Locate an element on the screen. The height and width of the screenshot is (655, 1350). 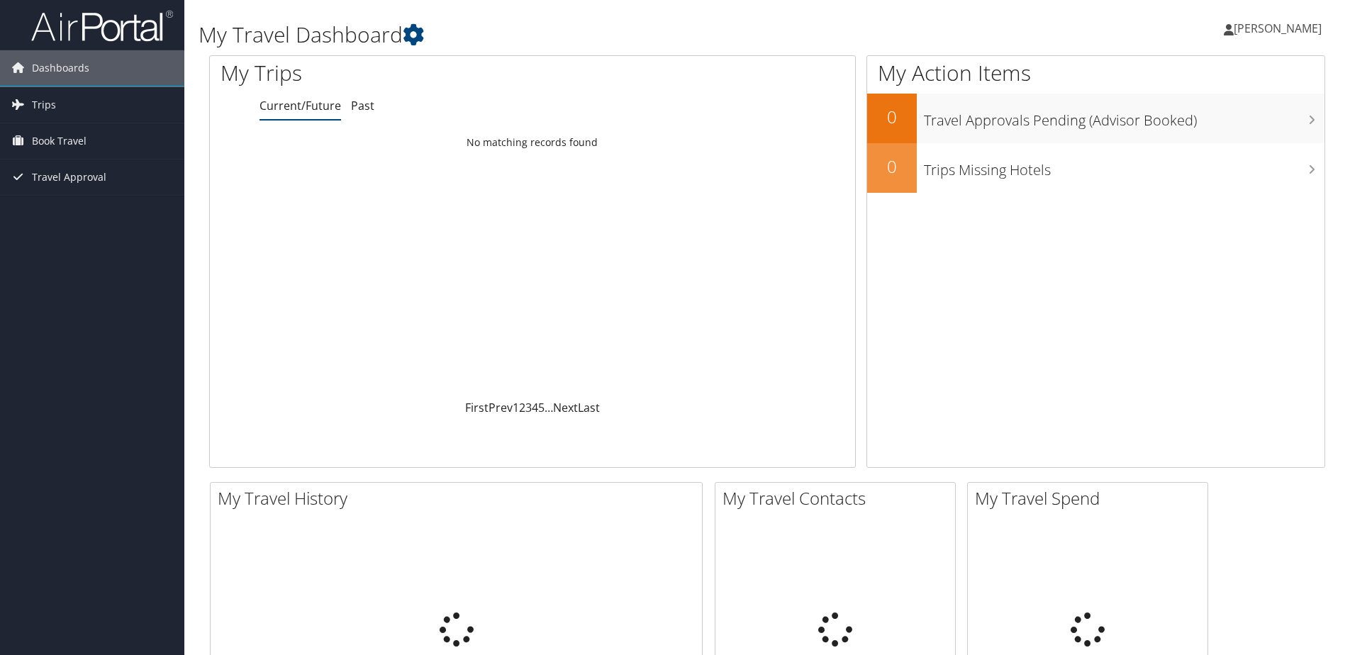
img: airportal-logo.png is located at coordinates (102, 26).